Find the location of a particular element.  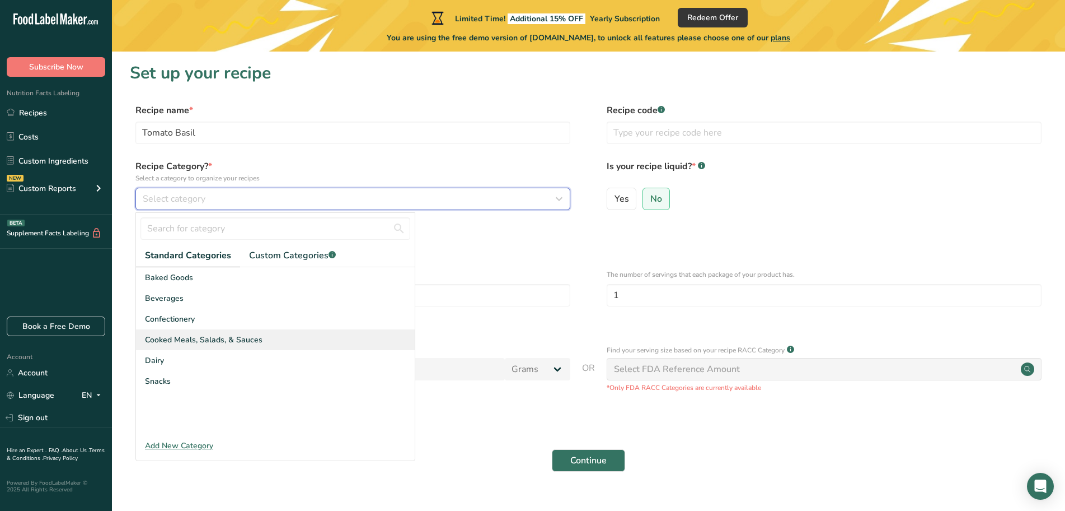

button: Subscribe Now is located at coordinates (56, 67).